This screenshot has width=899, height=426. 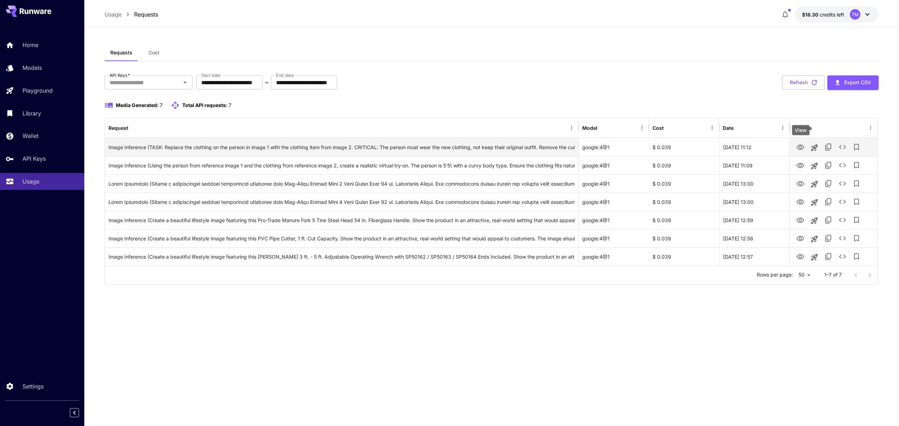 What do you see at coordinates (120, 75) in the screenshot?
I see `label: API Keys` at bounding box center [120, 75].